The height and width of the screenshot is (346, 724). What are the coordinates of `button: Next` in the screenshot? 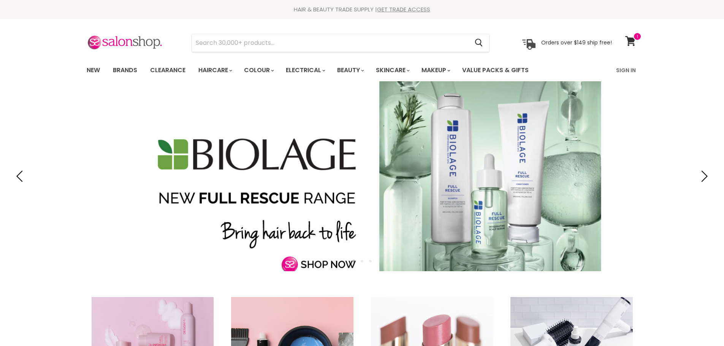 It's located at (703, 176).